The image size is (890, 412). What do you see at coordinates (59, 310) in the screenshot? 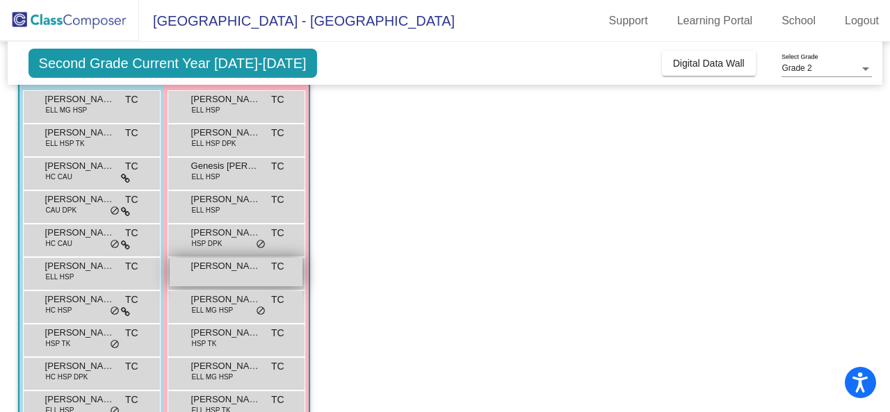
I see `span: HC HSP` at bounding box center [59, 310].